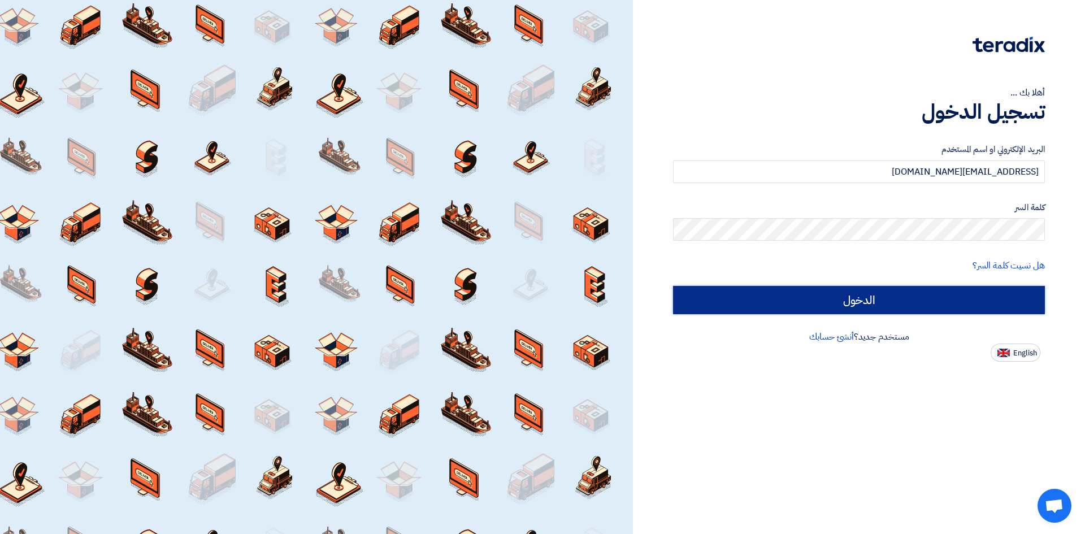  What do you see at coordinates (859, 337) in the screenshot?
I see `div: مستخدم جديد؟` at bounding box center [859, 337].